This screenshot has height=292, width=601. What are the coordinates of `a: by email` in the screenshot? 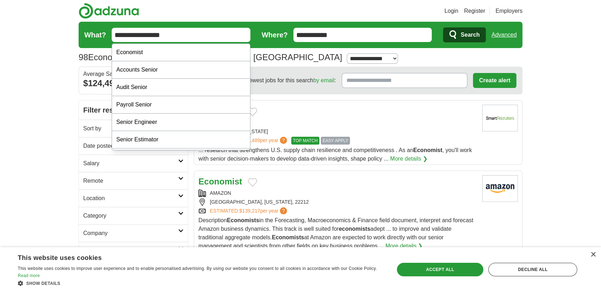 It's located at (324, 80).